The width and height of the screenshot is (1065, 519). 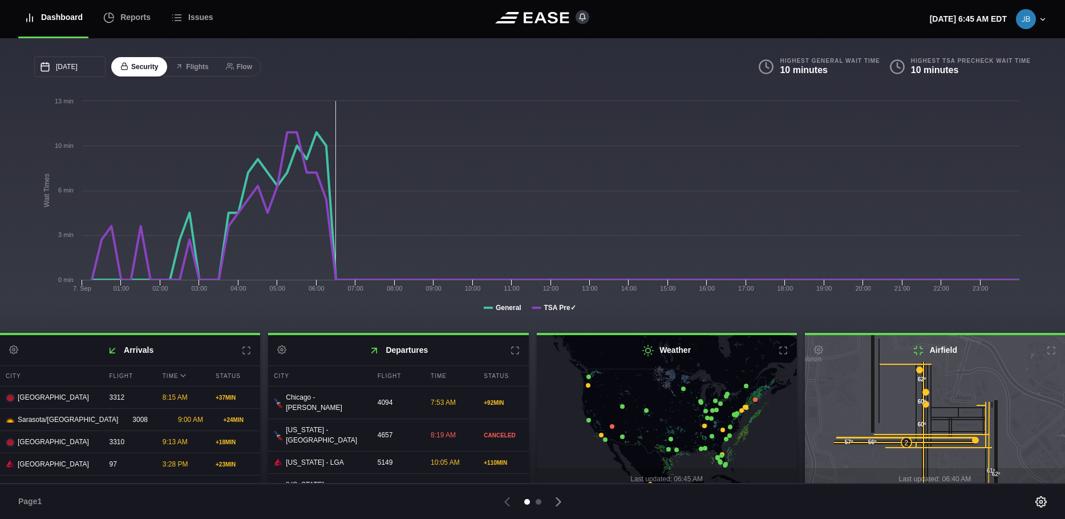 I want to click on tspan: 7. Sep, so click(x=82, y=288).